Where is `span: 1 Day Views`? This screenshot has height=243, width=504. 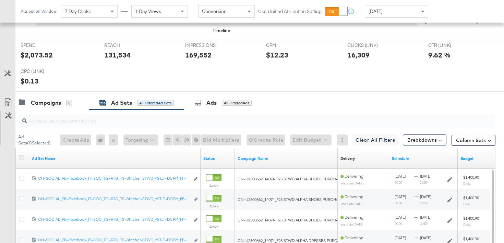
span: 1 Day Views is located at coordinates (148, 11).